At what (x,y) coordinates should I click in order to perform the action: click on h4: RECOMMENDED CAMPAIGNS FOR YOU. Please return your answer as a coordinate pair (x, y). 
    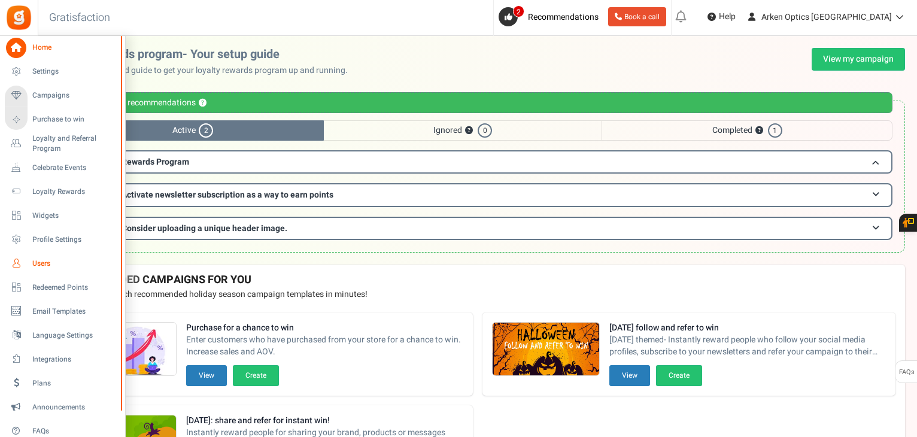
    Looking at the image, I should click on (477, 280).